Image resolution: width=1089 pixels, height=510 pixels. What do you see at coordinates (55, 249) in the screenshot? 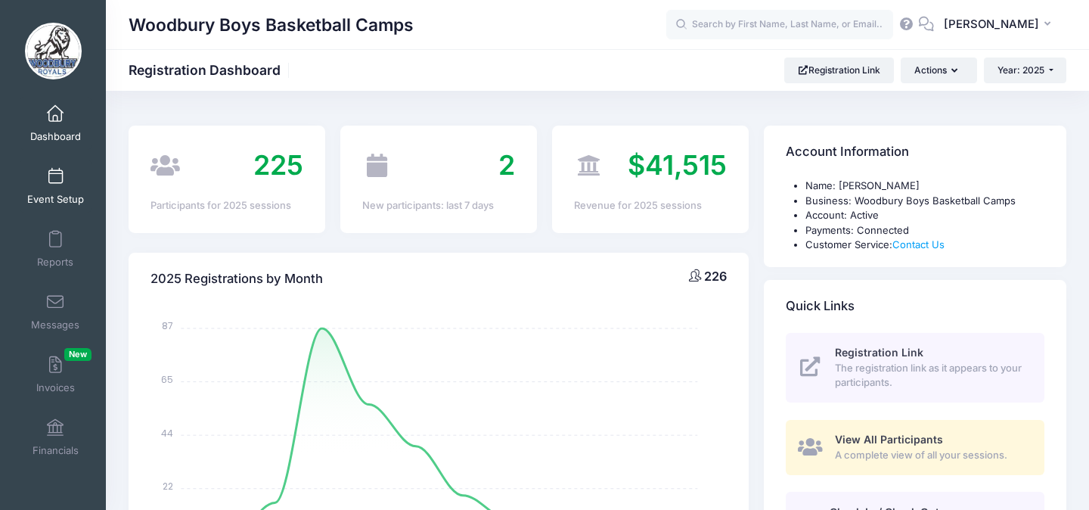
I see `a: Reports` at bounding box center [55, 249].